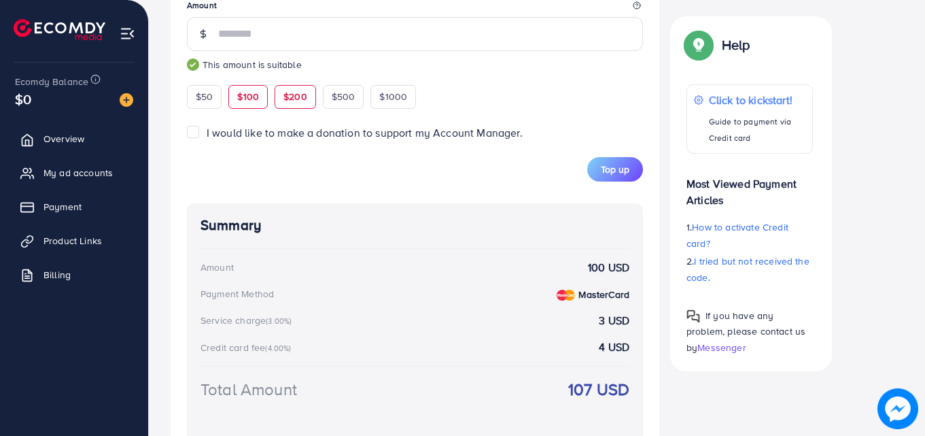  I want to click on span: Ecomdy Balance, so click(52, 82).